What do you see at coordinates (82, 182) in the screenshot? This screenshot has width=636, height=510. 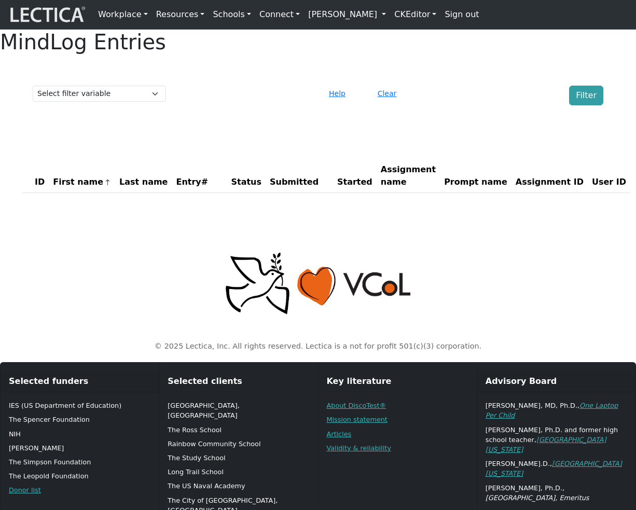 I see `span: First name` at bounding box center [82, 182].